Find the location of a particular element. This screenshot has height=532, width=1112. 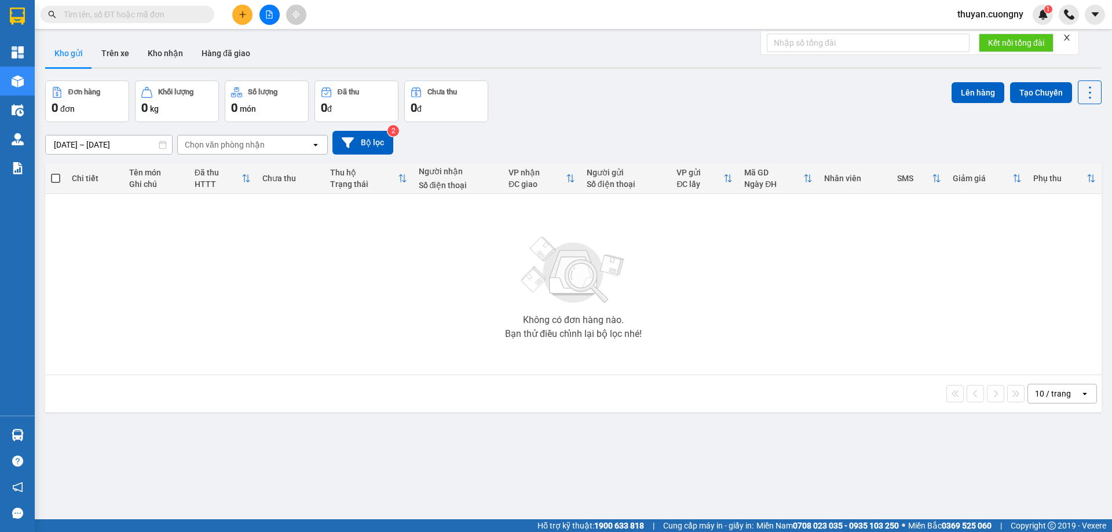

div: Người nhận is located at coordinates (458, 171).